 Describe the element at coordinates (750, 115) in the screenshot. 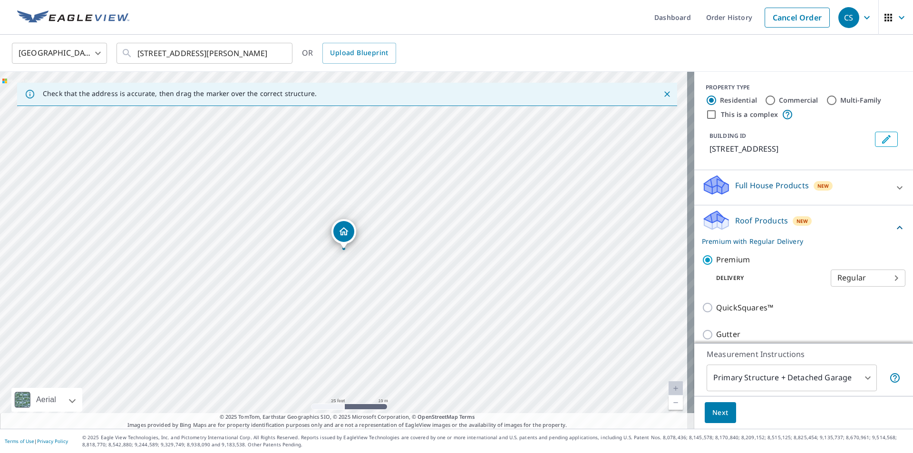

I see `label: This is a complex` at that location.